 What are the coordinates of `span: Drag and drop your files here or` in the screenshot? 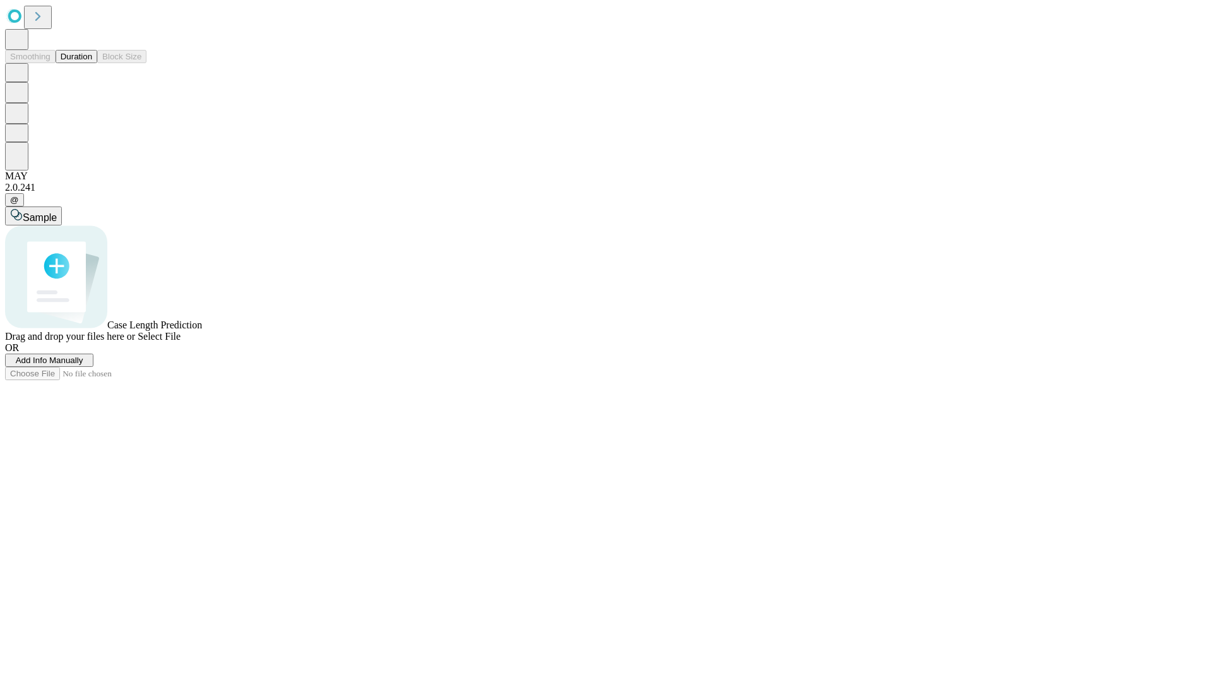 It's located at (70, 336).